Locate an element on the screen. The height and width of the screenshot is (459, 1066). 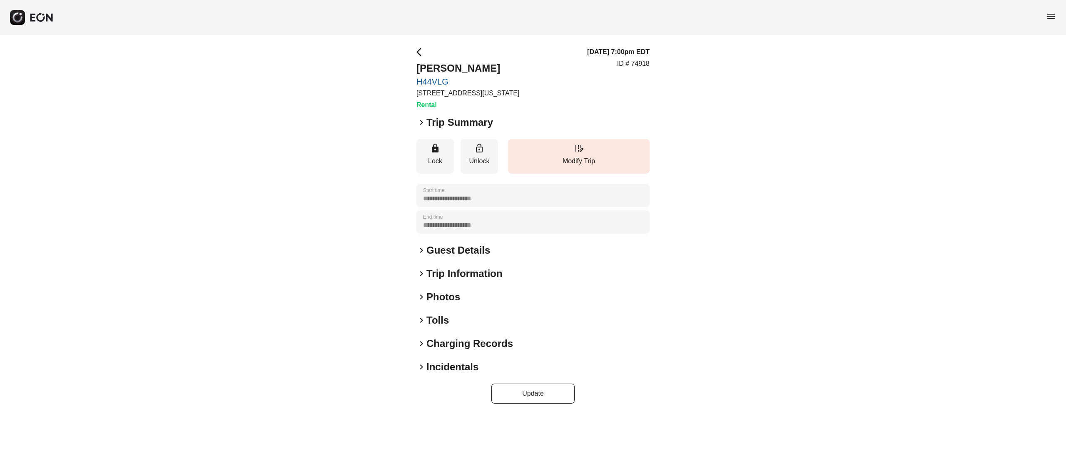
span: lock is located at coordinates (435, 148).